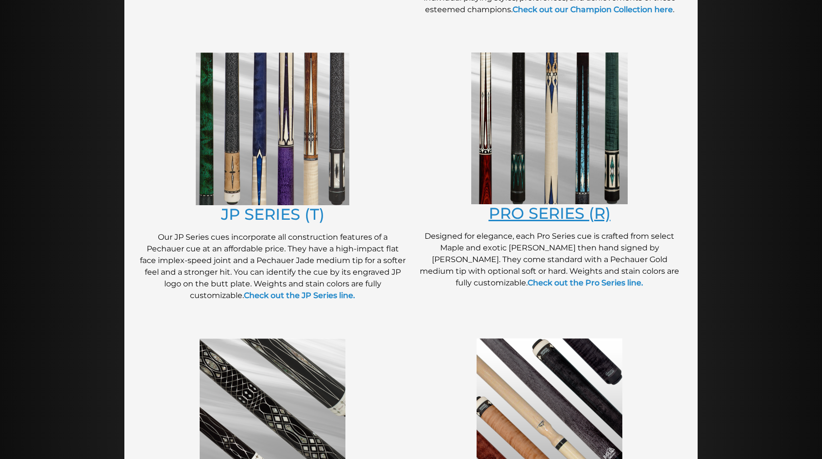 The width and height of the screenshot is (822, 459). What do you see at coordinates (550, 213) in the screenshot?
I see `a: PRO SERIES (R)` at bounding box center [550, 213].